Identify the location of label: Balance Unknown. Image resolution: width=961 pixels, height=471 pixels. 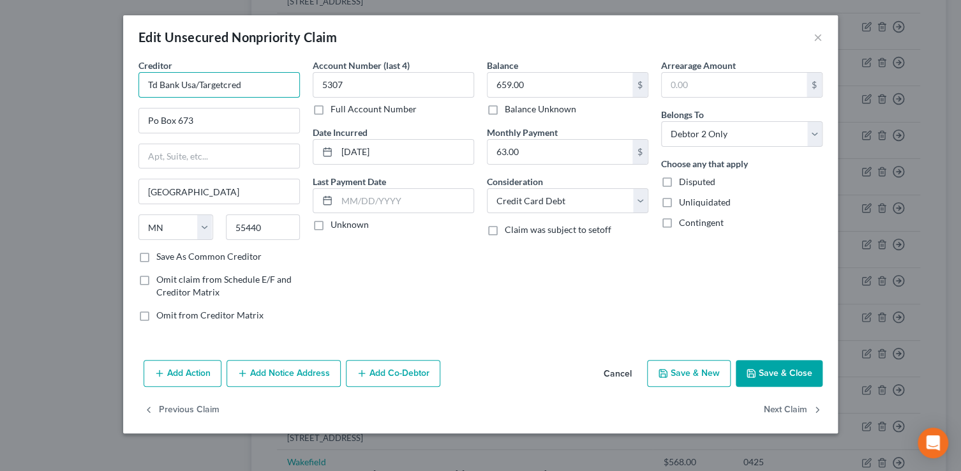
(540, 109).